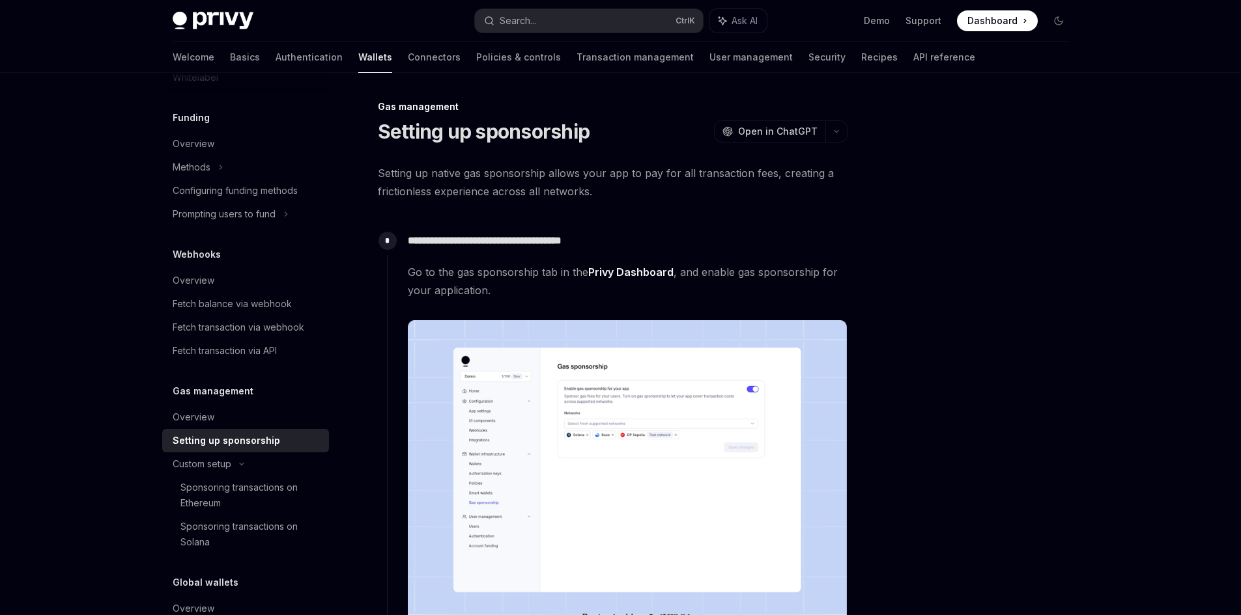 This screenshot has width=1241, height=615. I want to click on a: Sponsoring transactions on Solana, so click(246, 535).